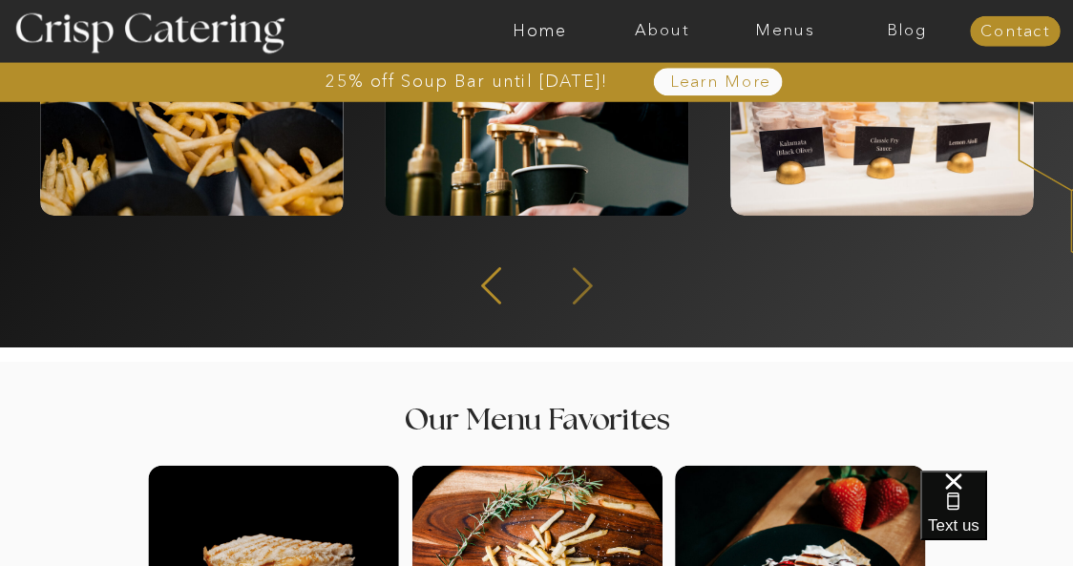 The height and width of the screenshot is (566, 1073). What do you see at coordinates (785, 31) in the screenshot?
I see `nav: Menus` at bounding box center [785, 31].